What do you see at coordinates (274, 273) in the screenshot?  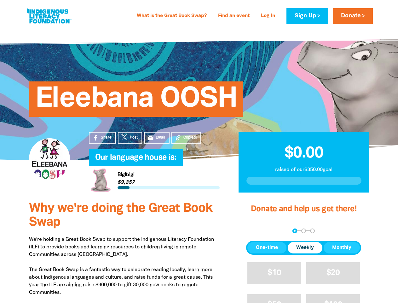 I see `span: $10` at bounding box center [274, 273].